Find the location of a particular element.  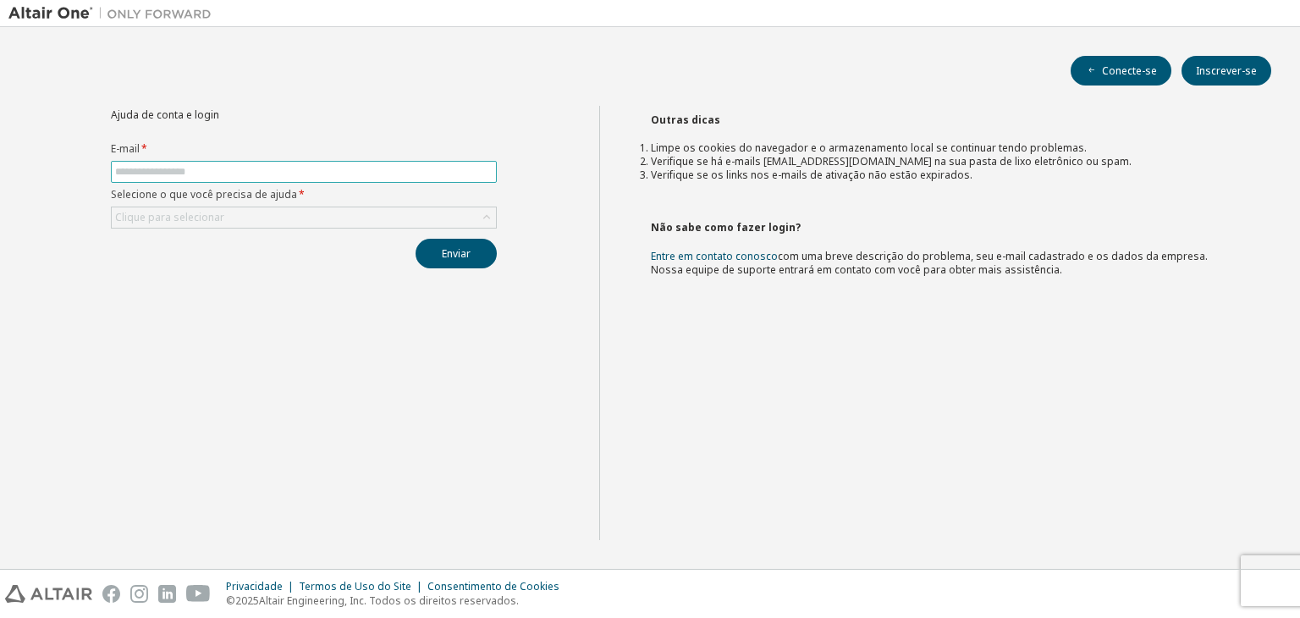

font: Não sabe como fazer login? is located at coordinates (725, 227).